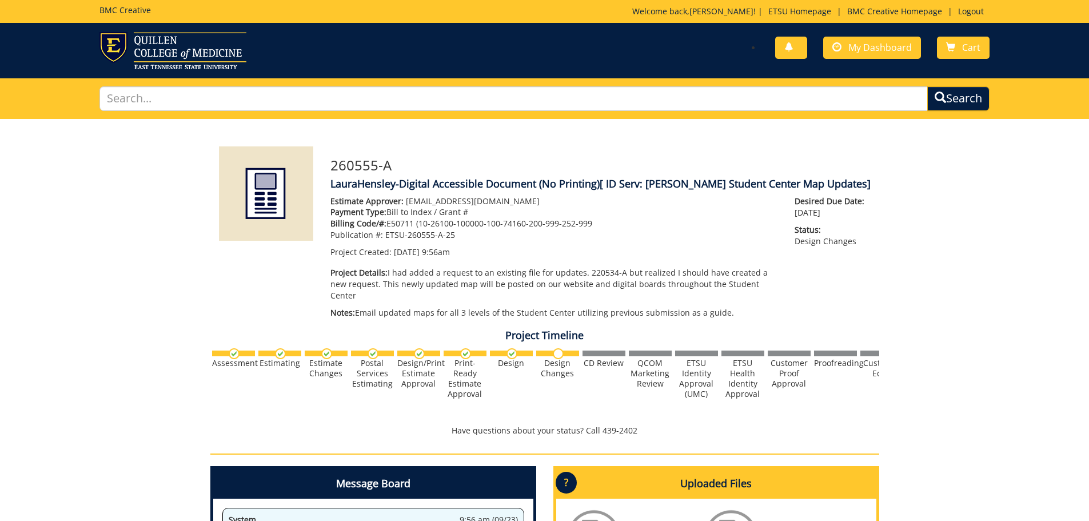 The height and width of the screenshot is (521, 1089). I want to click on p: E50711 (10-26100-100000-100-74160-200-999-252-999, so click(554, 224).